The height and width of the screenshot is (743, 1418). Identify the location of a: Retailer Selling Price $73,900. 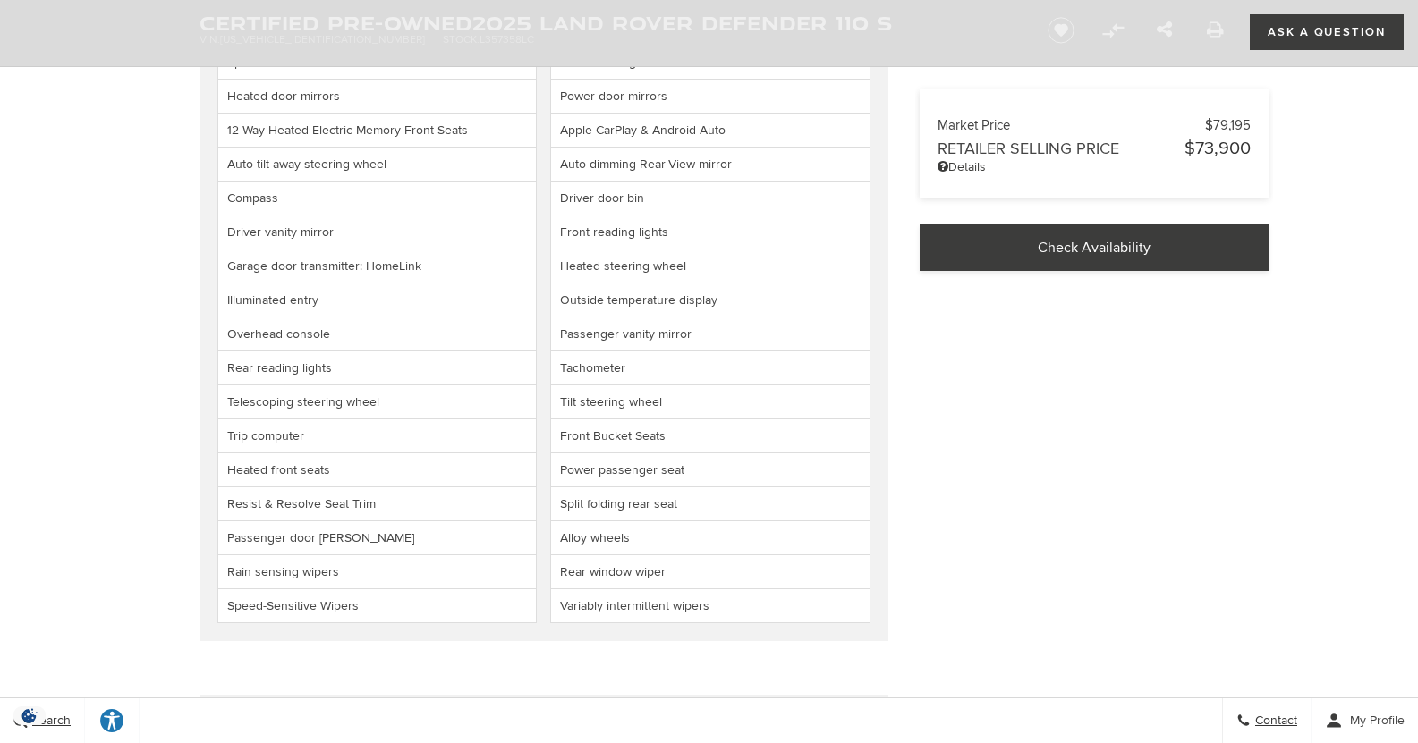
(1094, 148).